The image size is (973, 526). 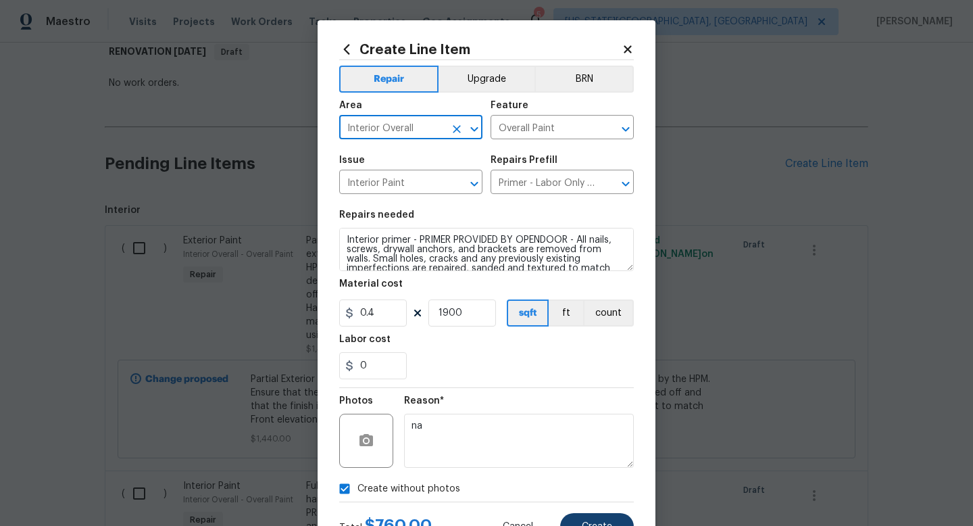 What do you see at coordinates (528, 313) in the screenshot?
I see `button: sqft` at bounding box center [528, 313].